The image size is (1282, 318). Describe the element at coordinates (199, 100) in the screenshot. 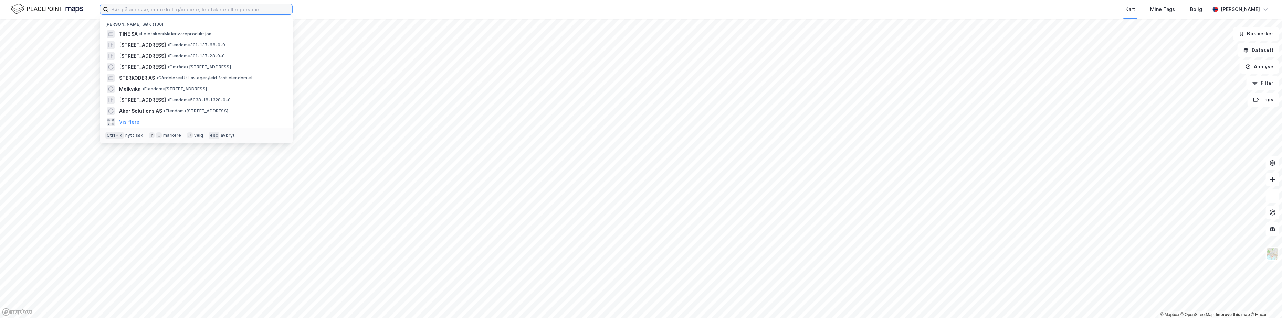

I see `span: Eiendom • 5038-18-1328-0-0` at that location.